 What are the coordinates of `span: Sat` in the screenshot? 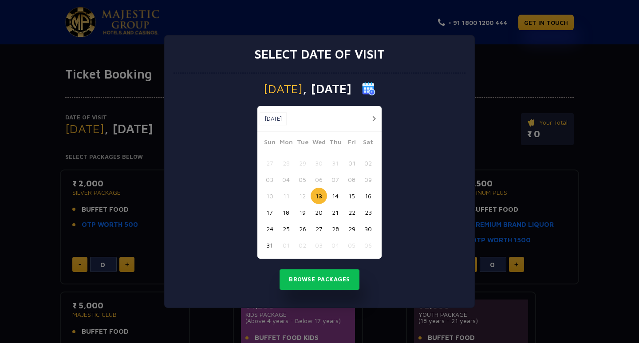 It's located at (368, 143).